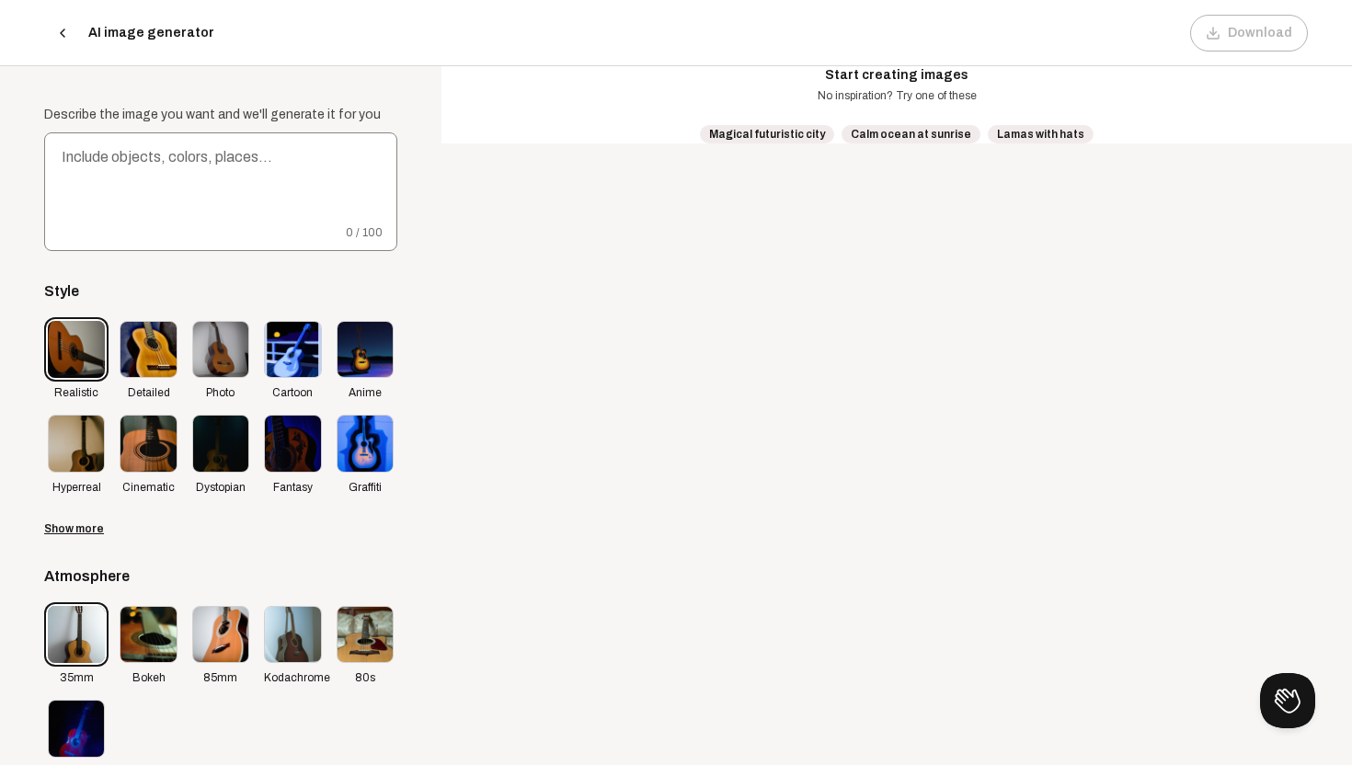 The image size is (1352, 765). What do you see at coordinates (221, 393) in the screenshot?
I see `div: Photo` at bounding box center [221, 393].